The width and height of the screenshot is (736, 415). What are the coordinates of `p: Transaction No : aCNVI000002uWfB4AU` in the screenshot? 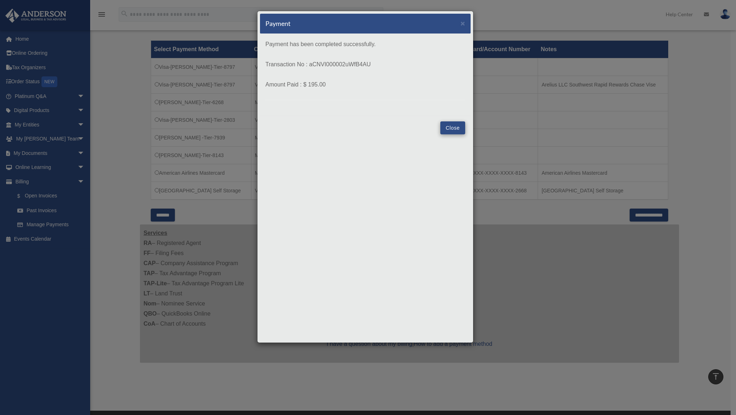 It's located at (365, 65).